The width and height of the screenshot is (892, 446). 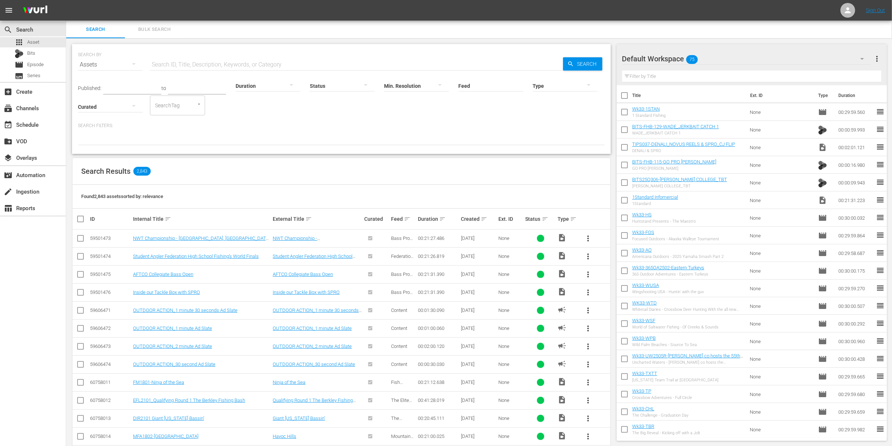 What do you see at coordinates (110, 328) in the screenshot?
I see `div: 59606472` at bounding box center [110, 328].